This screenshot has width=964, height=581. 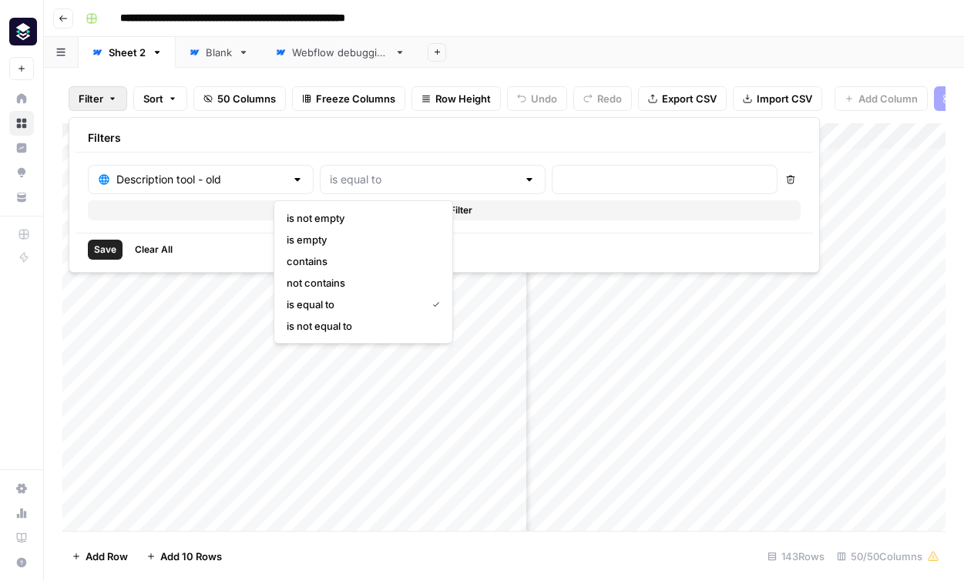 I want to click on button: Filter, so click(x=98, y=99).